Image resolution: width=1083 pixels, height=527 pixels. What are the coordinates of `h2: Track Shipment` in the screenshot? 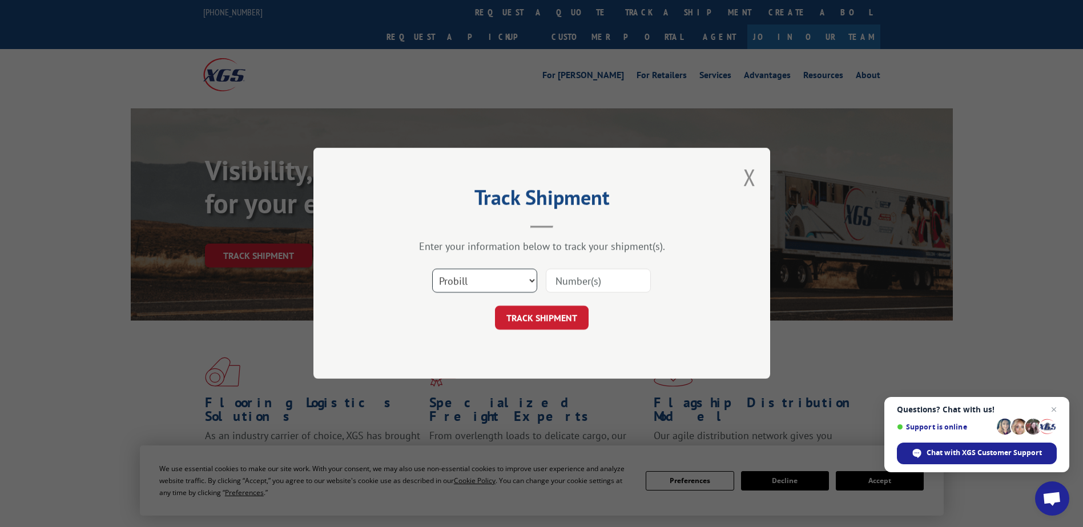 It's located at (542, 200).